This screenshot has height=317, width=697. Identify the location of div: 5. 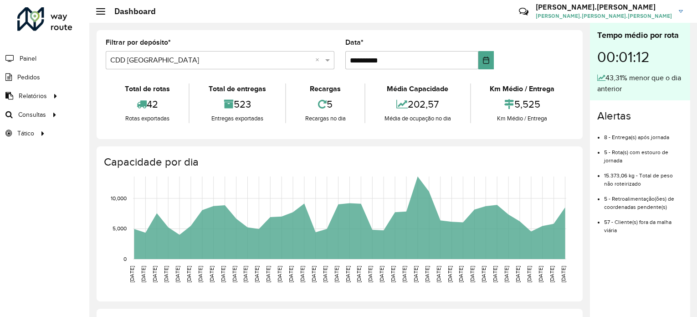
(325, 104).